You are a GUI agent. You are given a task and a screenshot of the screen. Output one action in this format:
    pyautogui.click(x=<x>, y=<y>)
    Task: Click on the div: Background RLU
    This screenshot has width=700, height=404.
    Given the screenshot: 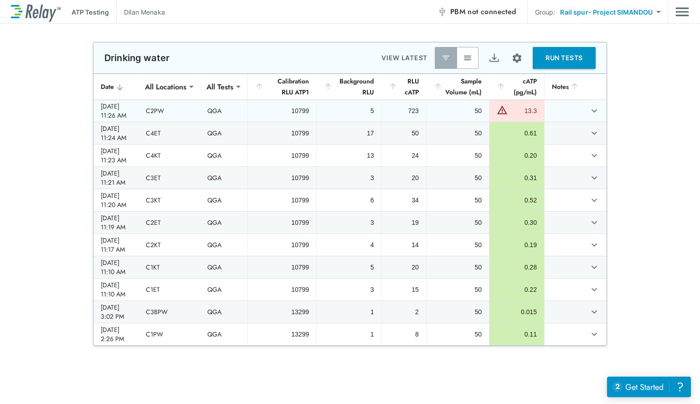 What is the action you would take?
    pyautogui.click(x=349, y=87)
    